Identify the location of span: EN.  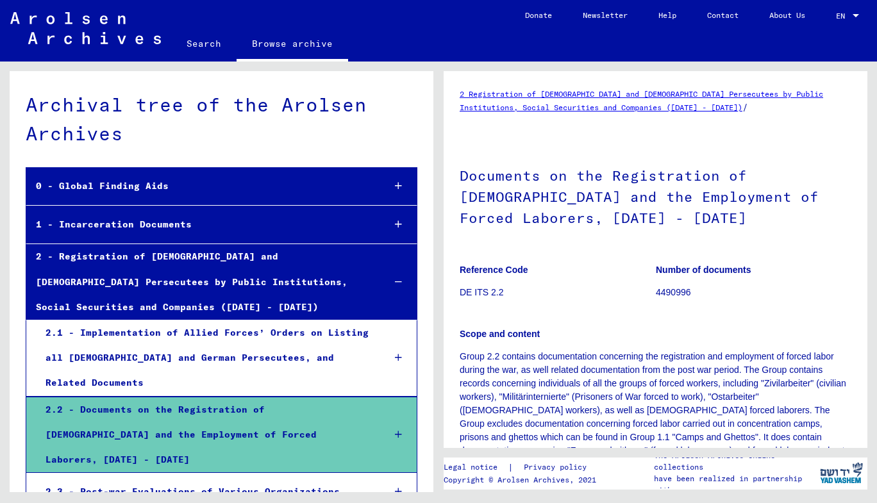
(843, 16).